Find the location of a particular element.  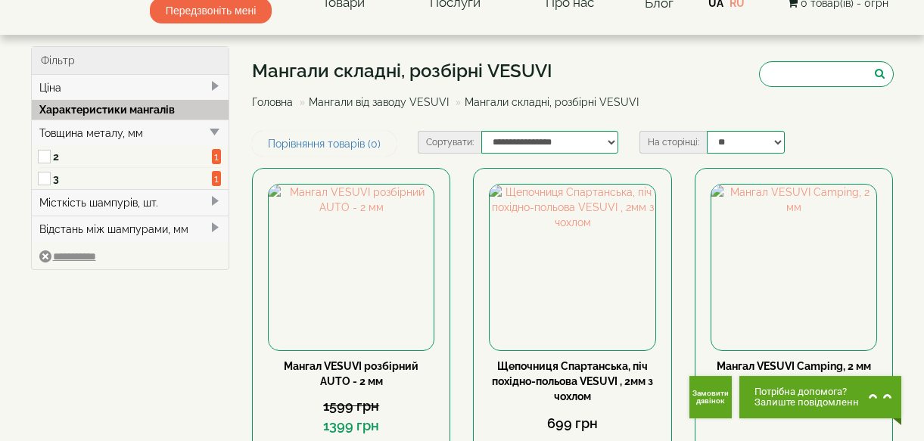

label: Сортувати: is located at coordinates (450, 142).